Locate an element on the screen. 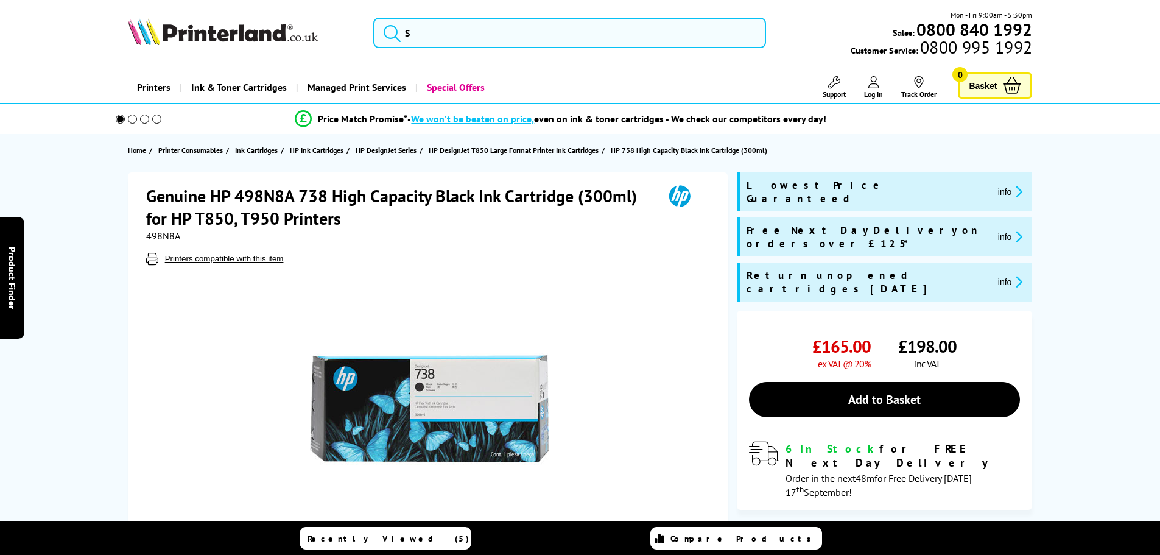 The width and height of the screenshot is (1160, 555). span: Lowest Price Guaranteed is located at coordinates (867, 192).